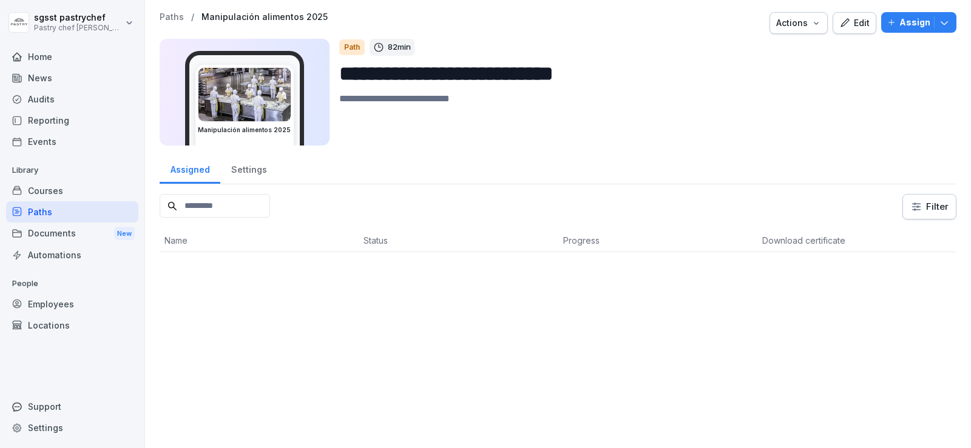 The image size is (971, 448). Describe the element at coordinates (259, 241) in the screenshot. I see `th: Name` at that location.